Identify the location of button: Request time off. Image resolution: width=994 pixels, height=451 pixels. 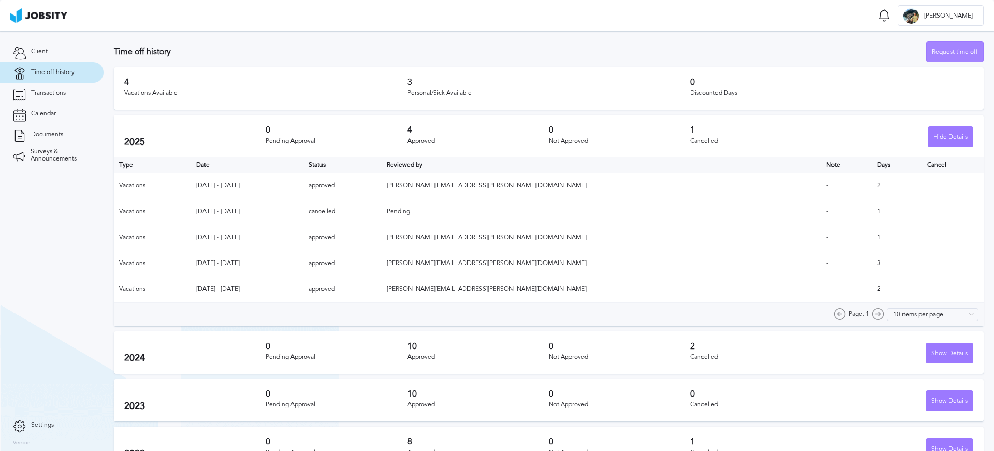
(955, 52).